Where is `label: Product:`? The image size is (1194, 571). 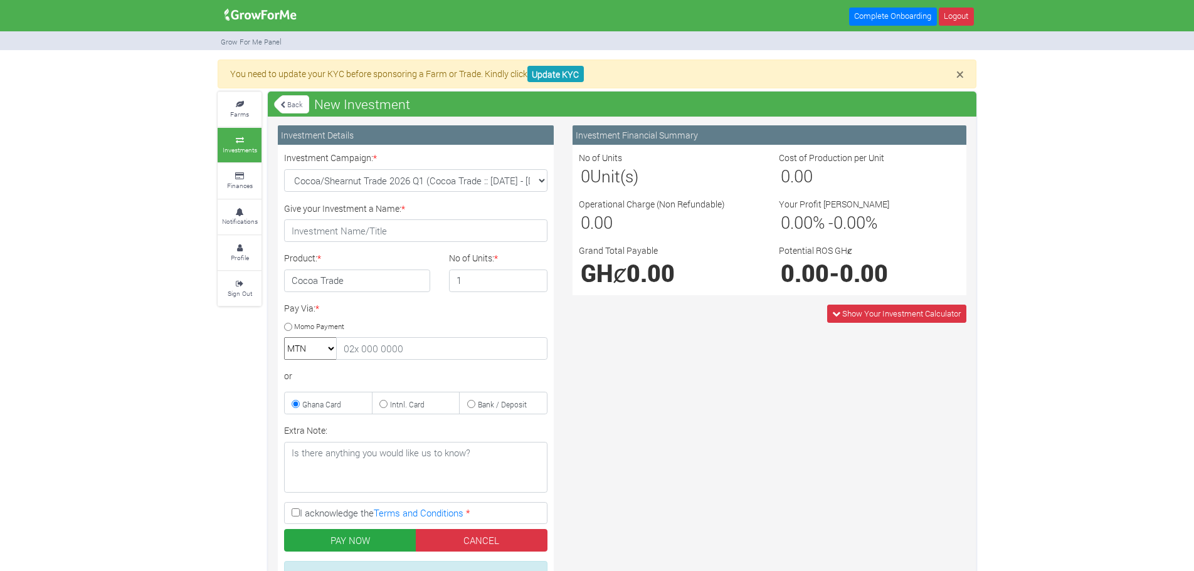 label: Product: is located at coordinates (302, 258).